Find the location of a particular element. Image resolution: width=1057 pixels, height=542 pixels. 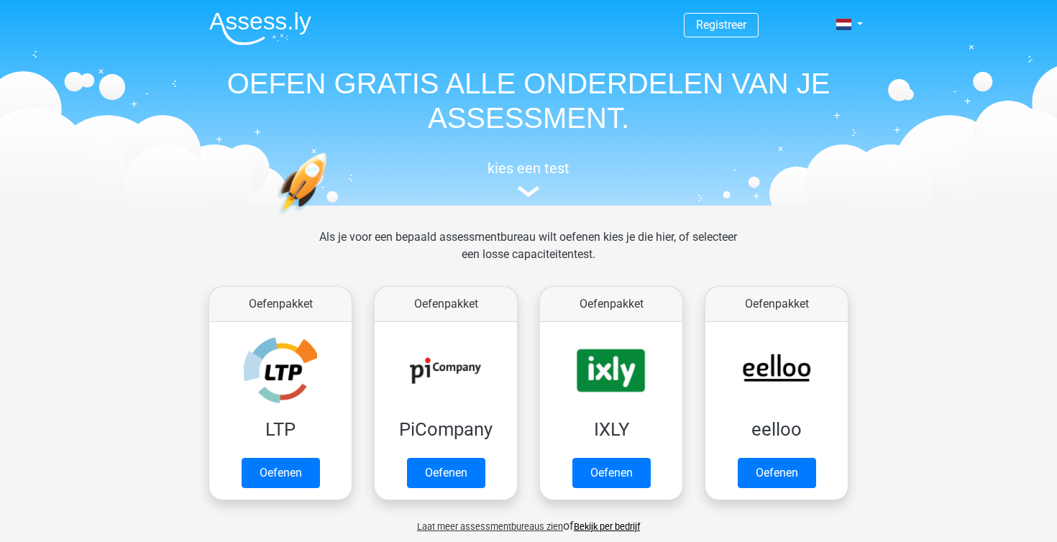

img: Assessly is located at coordinates (260, 28).